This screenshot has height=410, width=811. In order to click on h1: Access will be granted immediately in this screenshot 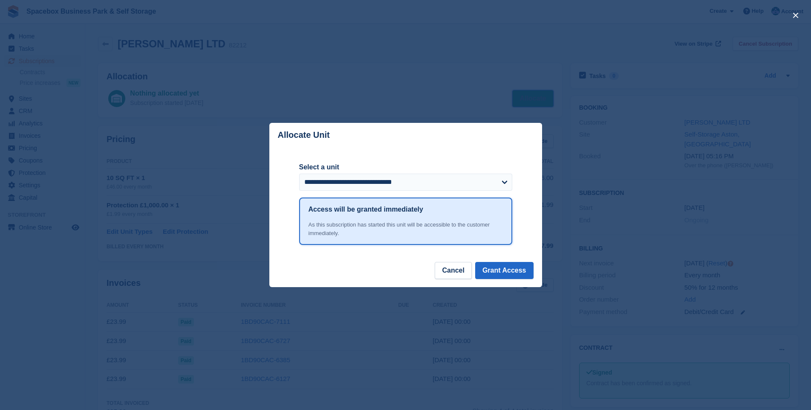, I will do `click(366, 209)`.